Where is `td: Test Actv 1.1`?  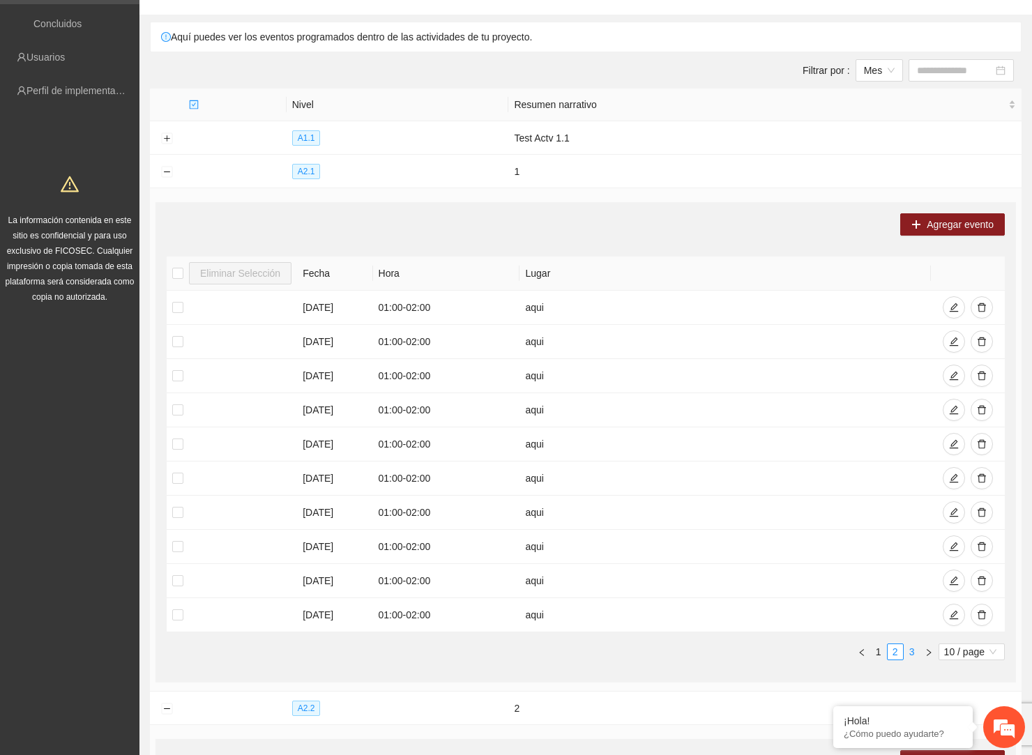
td: Test Actv 1.1 is located at coordinates (765, 138).